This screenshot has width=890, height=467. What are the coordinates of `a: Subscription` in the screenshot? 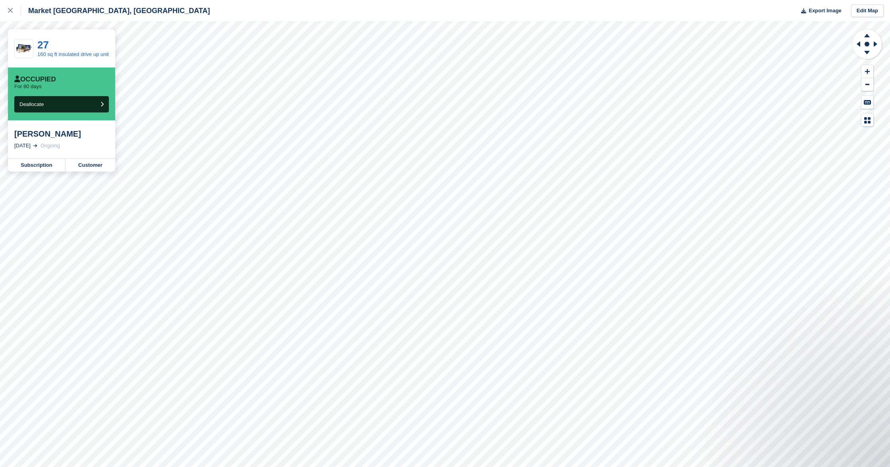 It's located at (37, 165).